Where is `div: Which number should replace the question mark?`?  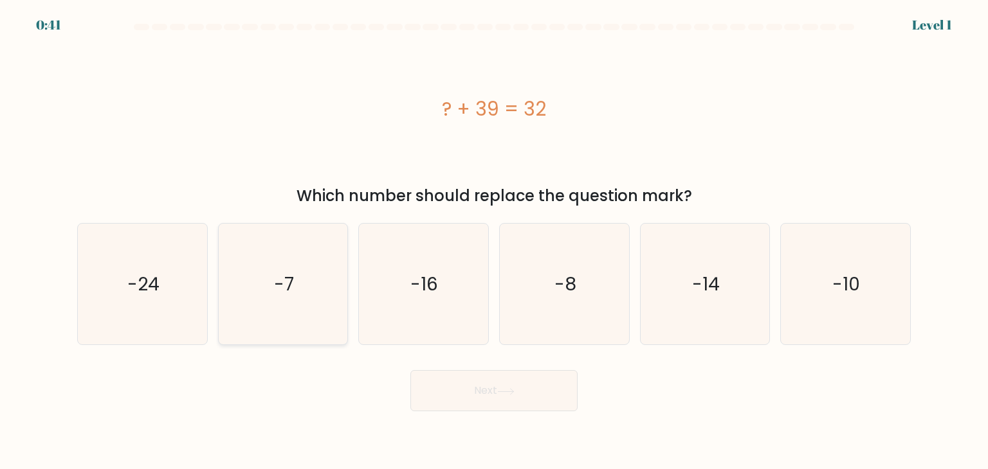 div: Which number should replace the question mark? is located at coordinates (494, 196).